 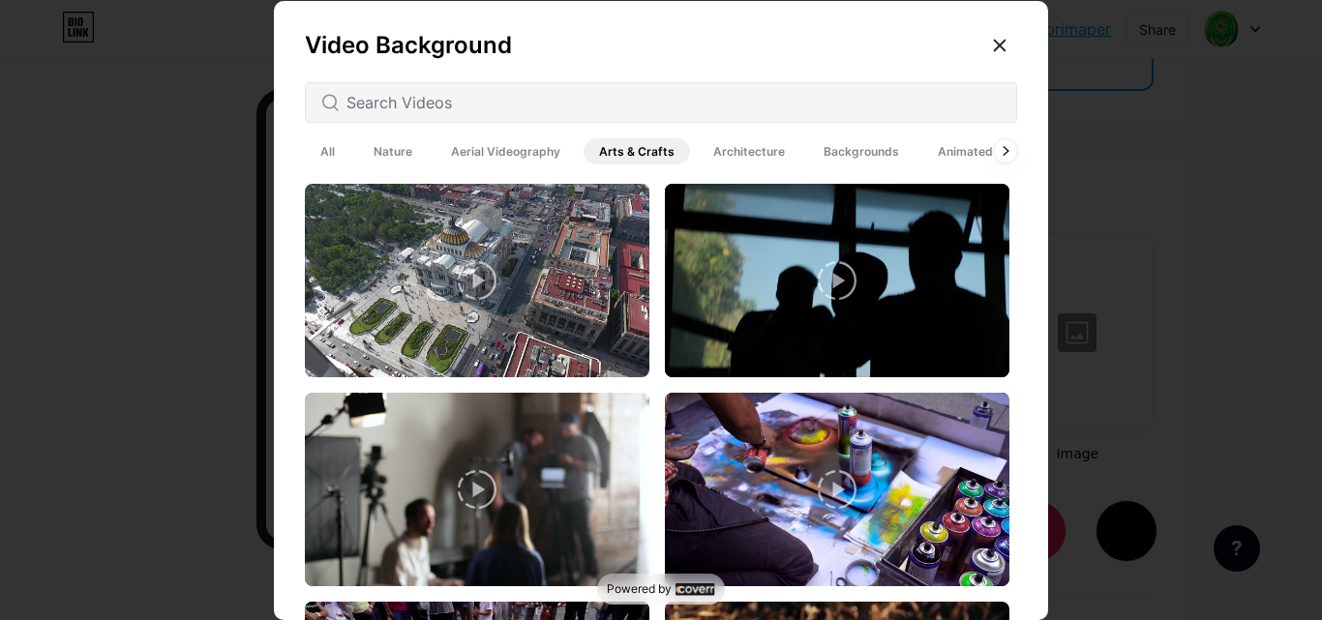 I want to click on span: All, so click(x=327, y=151).